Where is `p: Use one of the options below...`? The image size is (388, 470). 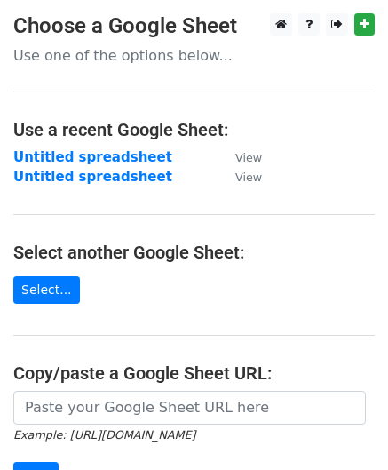
p: Use one of the options below... is located at coordinates (194, 55).